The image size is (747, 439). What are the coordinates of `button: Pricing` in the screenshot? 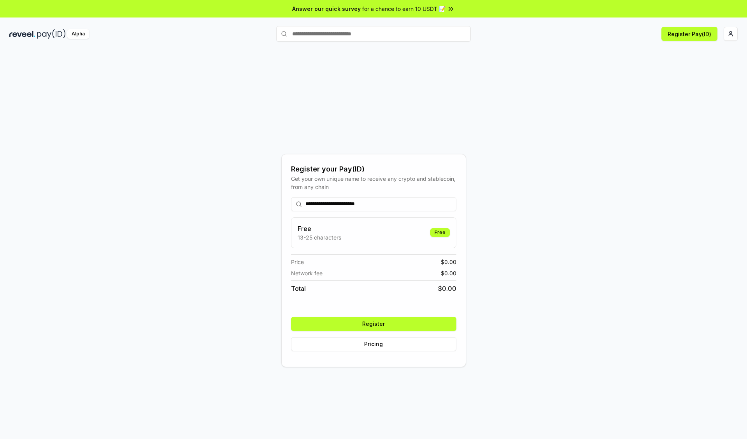 It's located at (373, 344).